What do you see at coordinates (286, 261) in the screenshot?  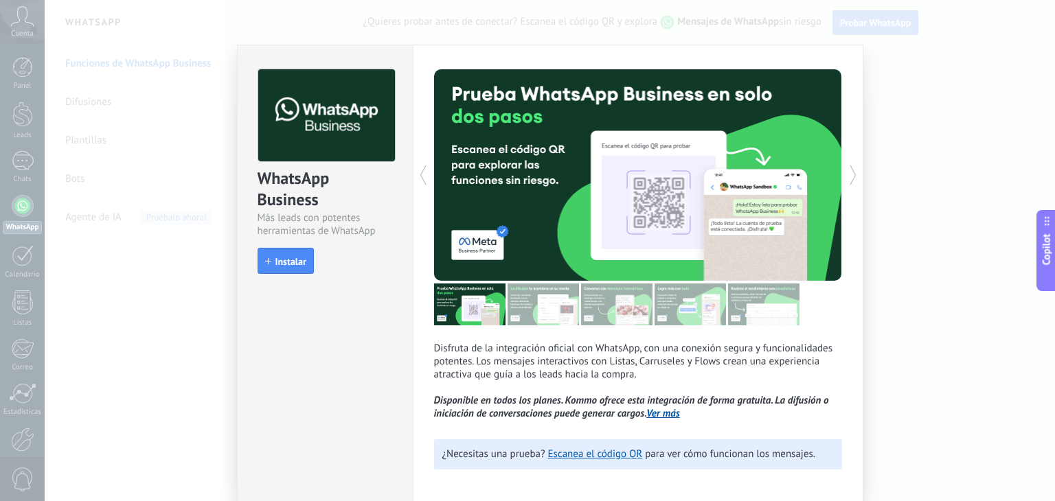 I see `button: Instalar` at bounding box center [286, 261].